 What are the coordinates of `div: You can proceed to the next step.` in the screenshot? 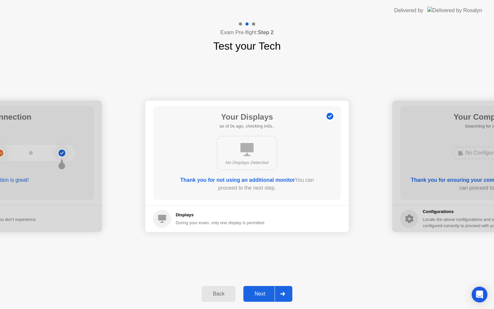 It's located at (247, 184).